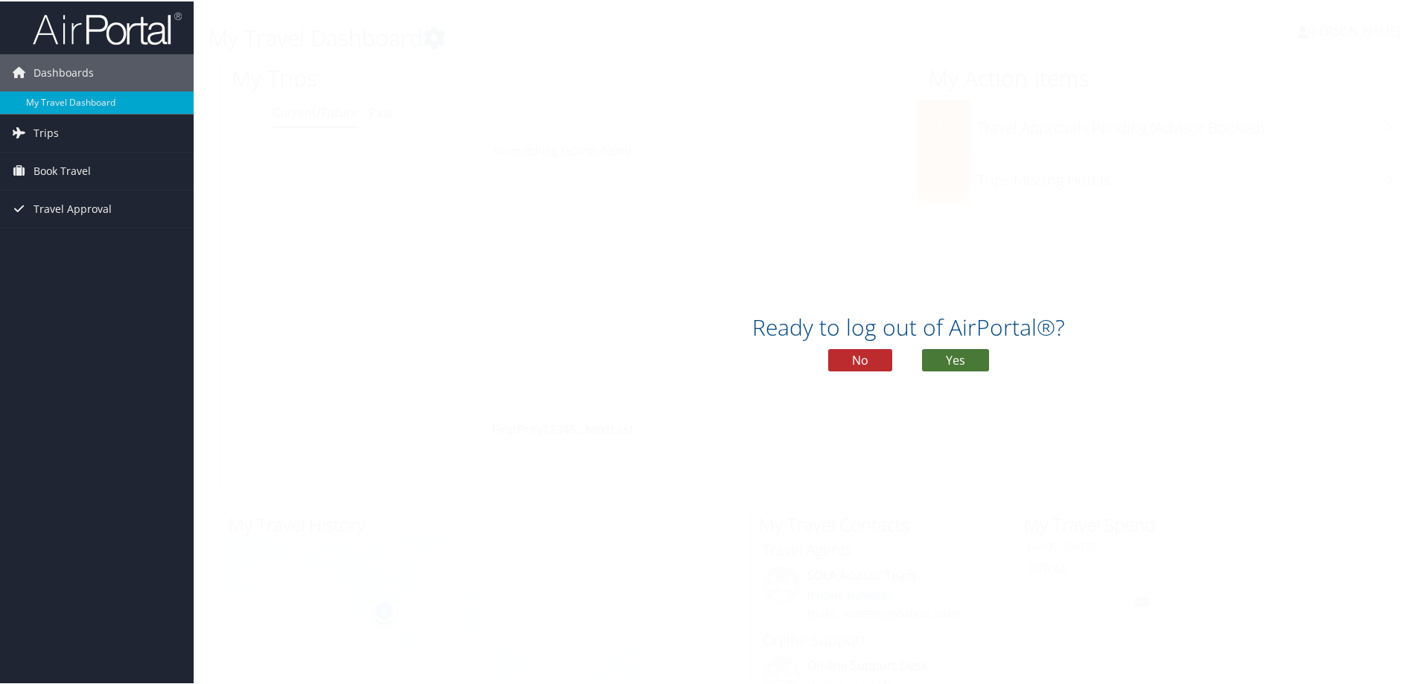 The height and width of the screenshot is (684, 1424). Describe the element at coordinates (107, 27) in the screenshot. I see `img: airportal-logo.png` at that location.